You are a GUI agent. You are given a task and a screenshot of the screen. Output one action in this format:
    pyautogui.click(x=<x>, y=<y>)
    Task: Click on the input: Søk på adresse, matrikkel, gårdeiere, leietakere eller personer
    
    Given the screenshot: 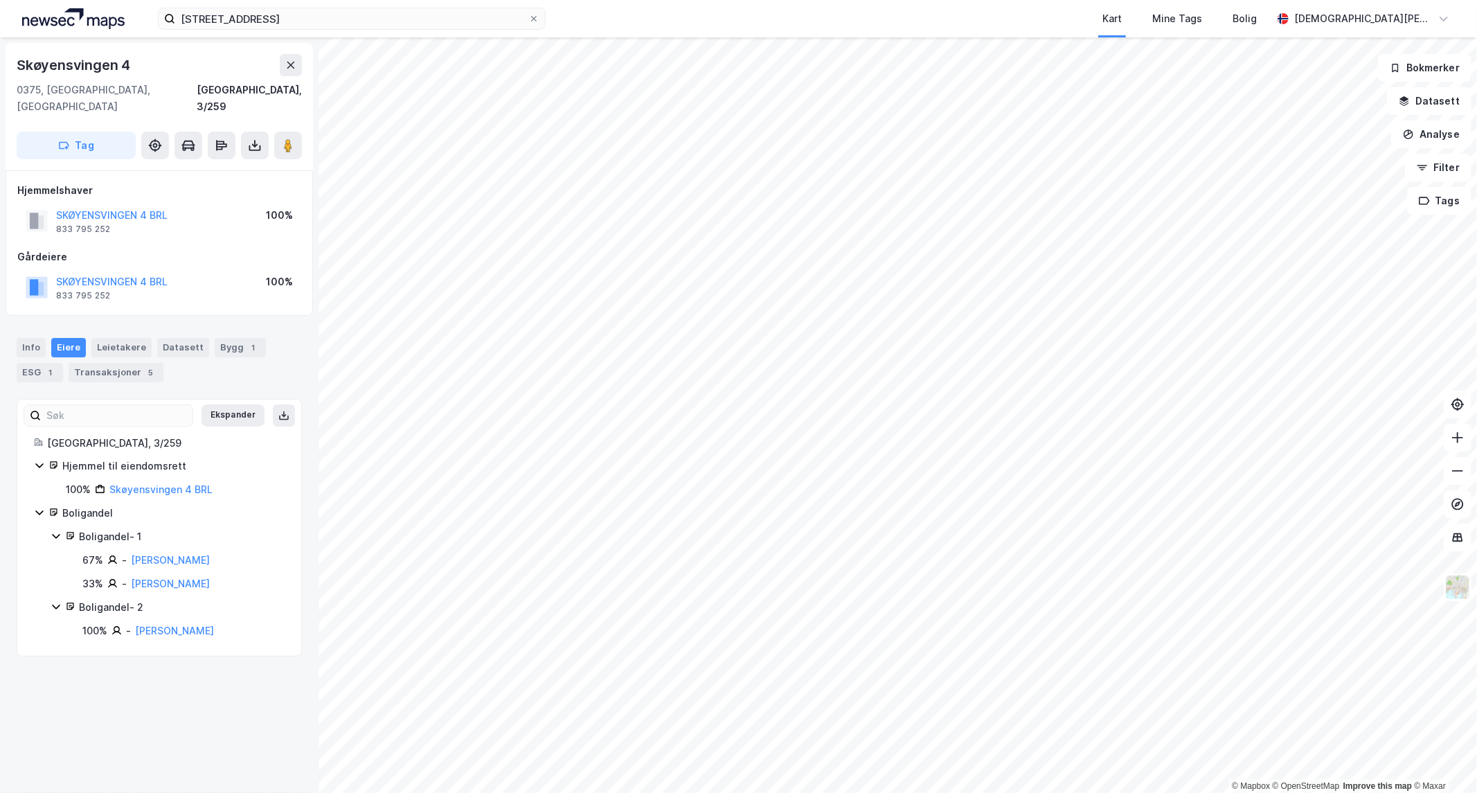 What is the action you would take?
    pyautogui.click(x=352, y=19)
    